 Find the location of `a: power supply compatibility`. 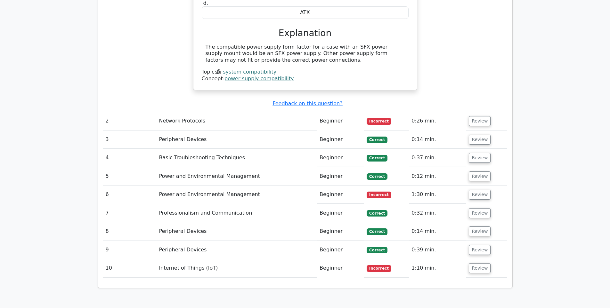

a: power supply compatibility is located at coordinates (259, 78).